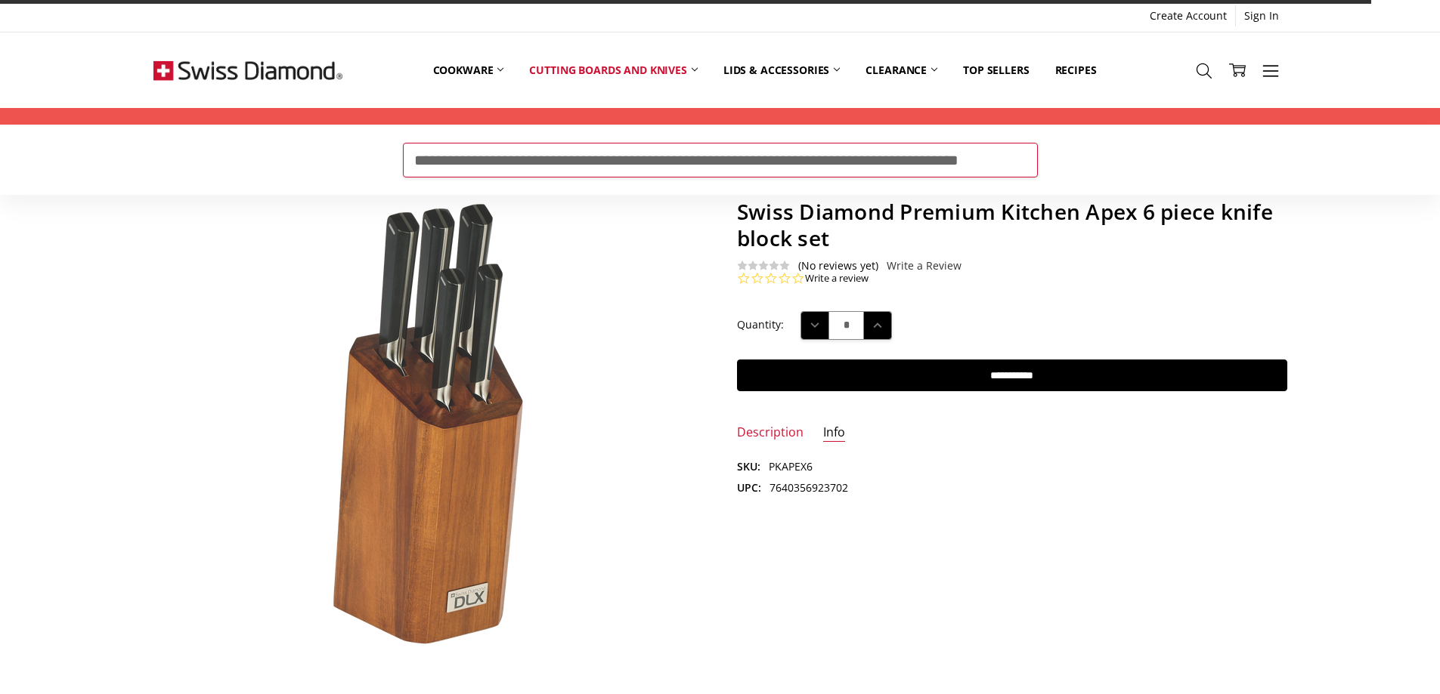  Describe the element at coordinates (613, 70) in the screenshot. I see `a: Cutting boards and knives` at that location.